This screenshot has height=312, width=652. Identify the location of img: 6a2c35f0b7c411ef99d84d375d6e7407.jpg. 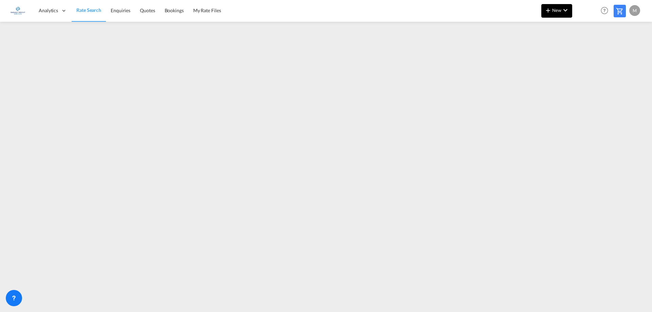
(18, 11).